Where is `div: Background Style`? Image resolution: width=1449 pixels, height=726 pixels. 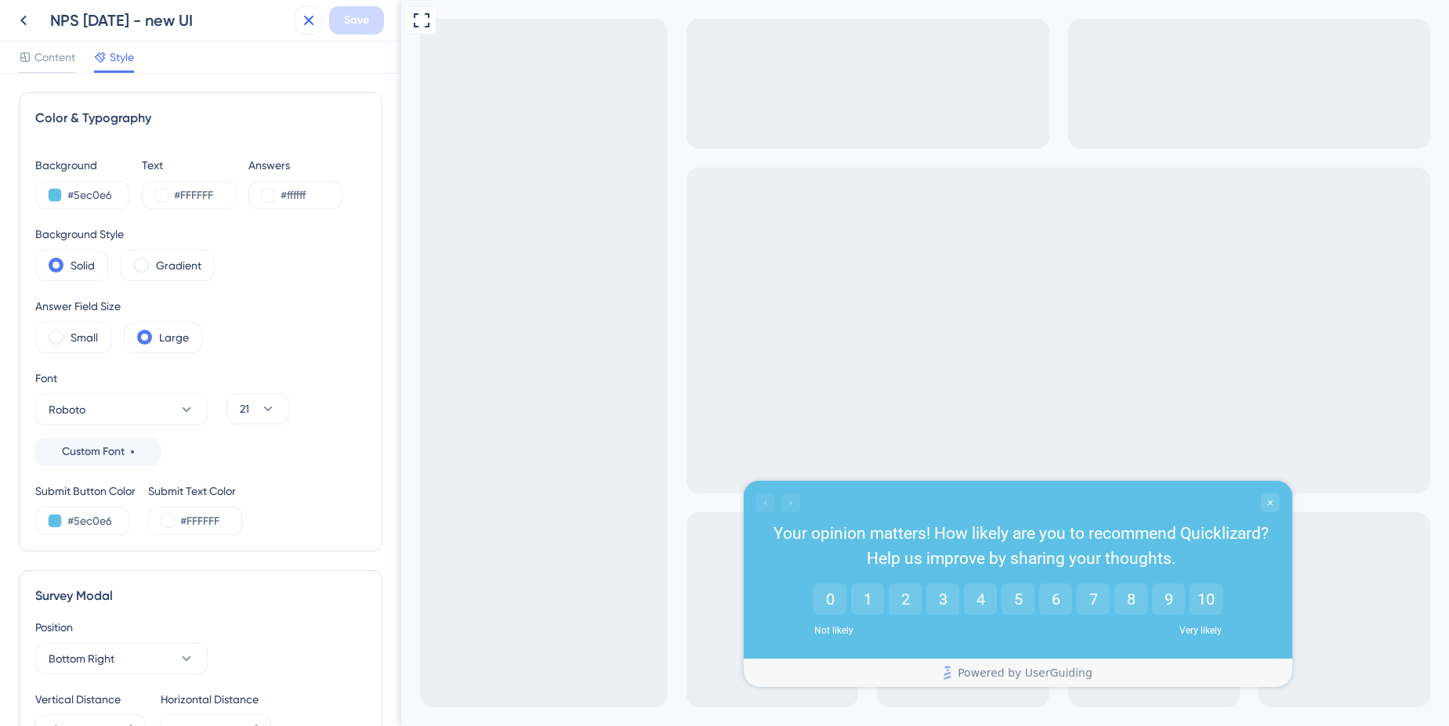
div: Background Style is located at coordinates (125, 234).